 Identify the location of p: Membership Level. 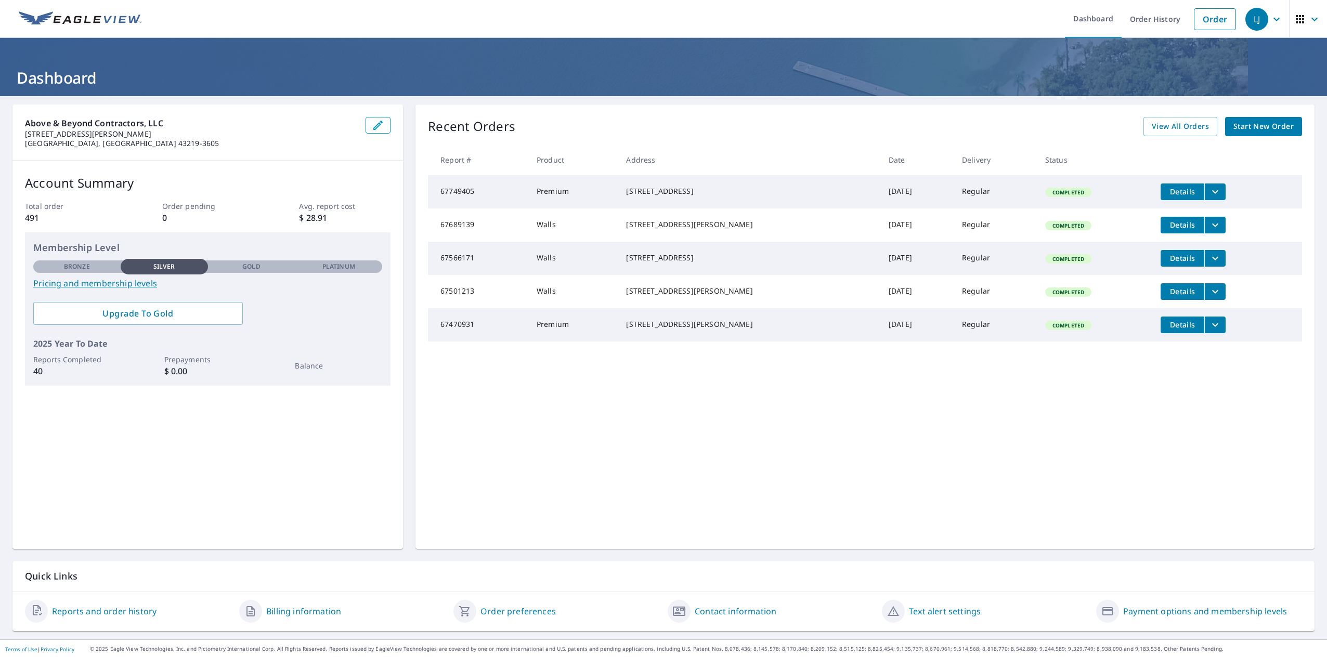
(207, 247).